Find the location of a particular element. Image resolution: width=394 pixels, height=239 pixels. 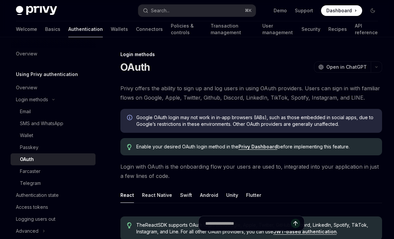

a: Email is located at coordinates (53, 111).